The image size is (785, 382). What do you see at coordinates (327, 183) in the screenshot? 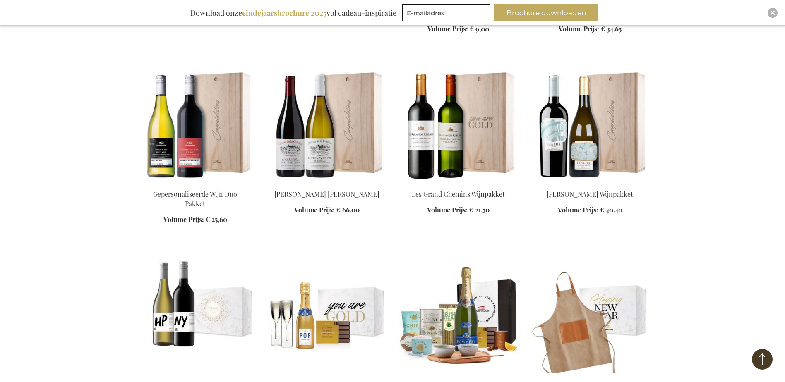
I see `a: Yves Girardin Santenay Wijnpakket` at bounding box center [327, 183].